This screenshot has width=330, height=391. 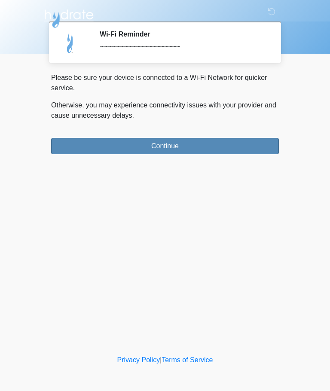 I want to click on img: Hydrate IV Bar - Arcadia Logo, so click(x=69, y=17).